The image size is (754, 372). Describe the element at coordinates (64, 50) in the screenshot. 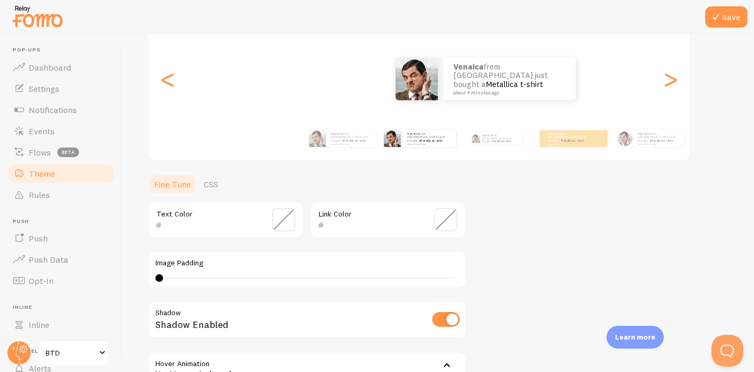

I see `span: Pop-ups` at that location.